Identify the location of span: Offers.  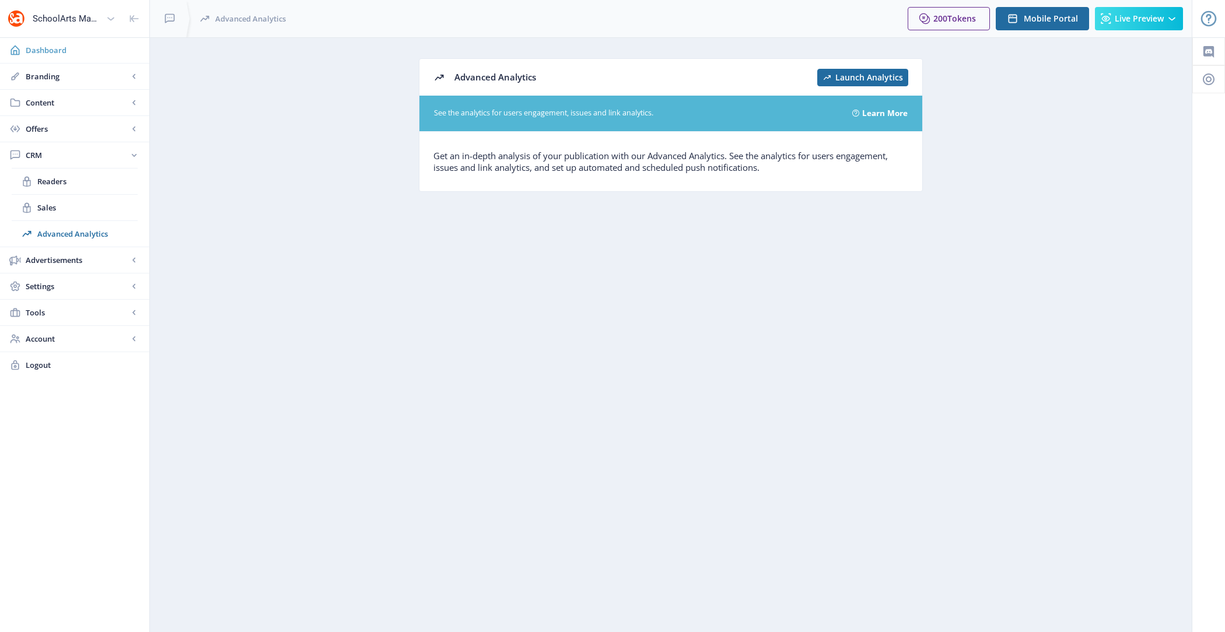
(77, 129).